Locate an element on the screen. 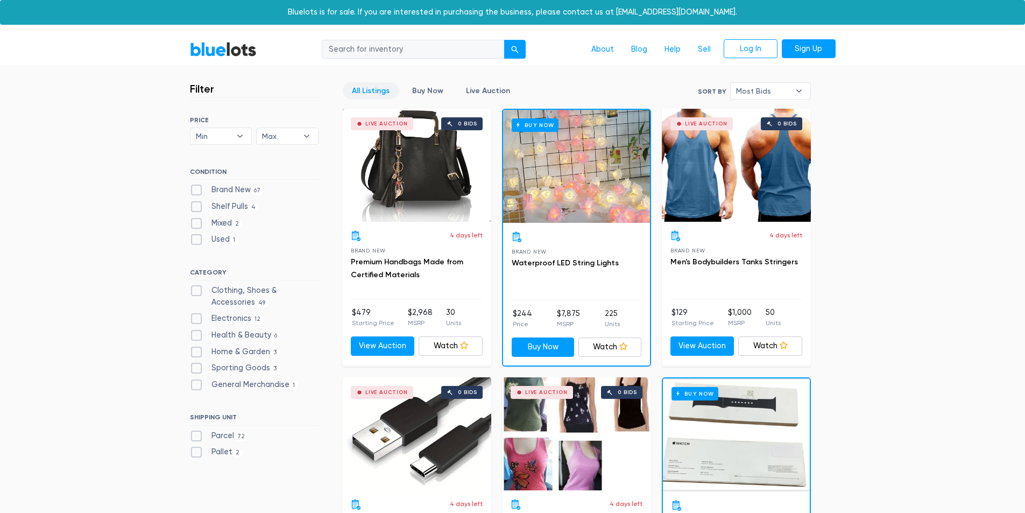 Image resolution: width=1025 pixels, height=513 pixels. li: $479 is located at coordinates (373, 318).